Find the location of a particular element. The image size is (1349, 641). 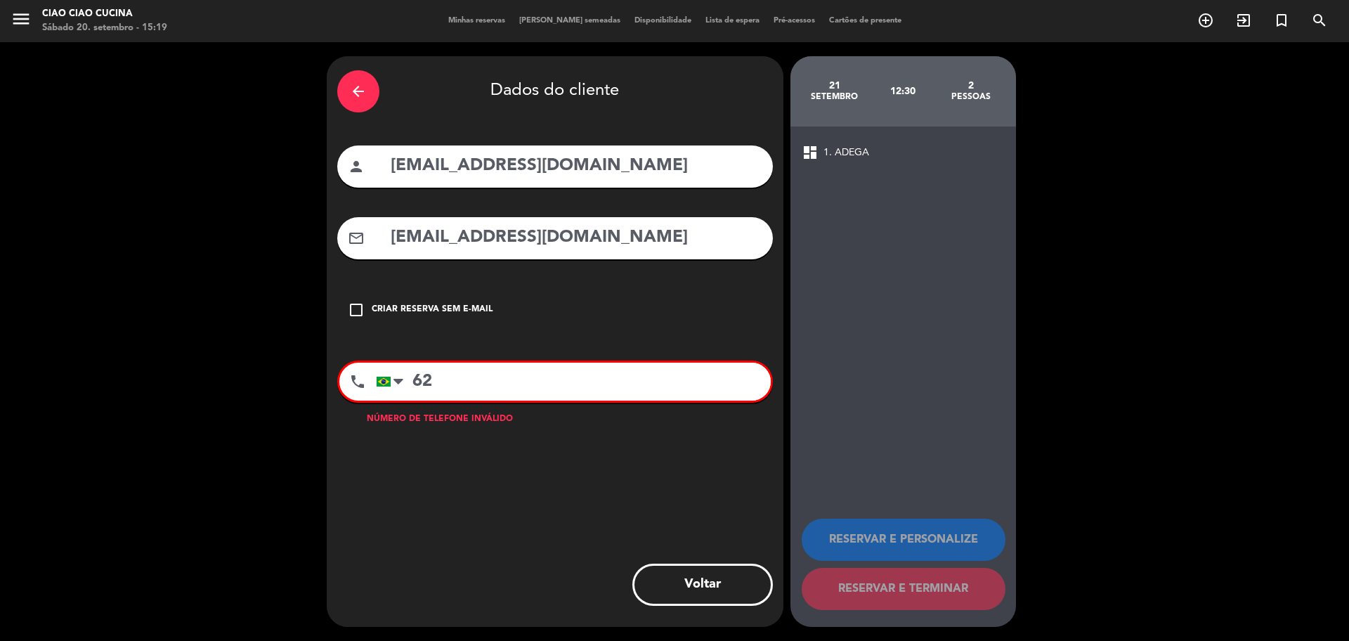

button: menu is located at coordinates (21, 21).